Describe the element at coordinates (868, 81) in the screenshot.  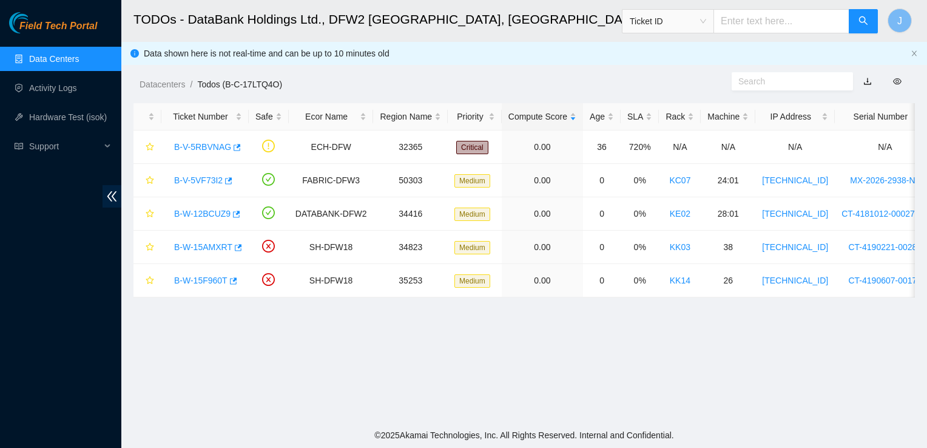
I see `button: download` at that location.